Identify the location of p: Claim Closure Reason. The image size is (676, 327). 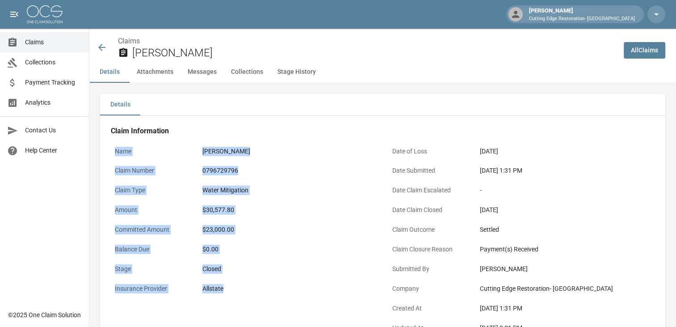
(429, 249).